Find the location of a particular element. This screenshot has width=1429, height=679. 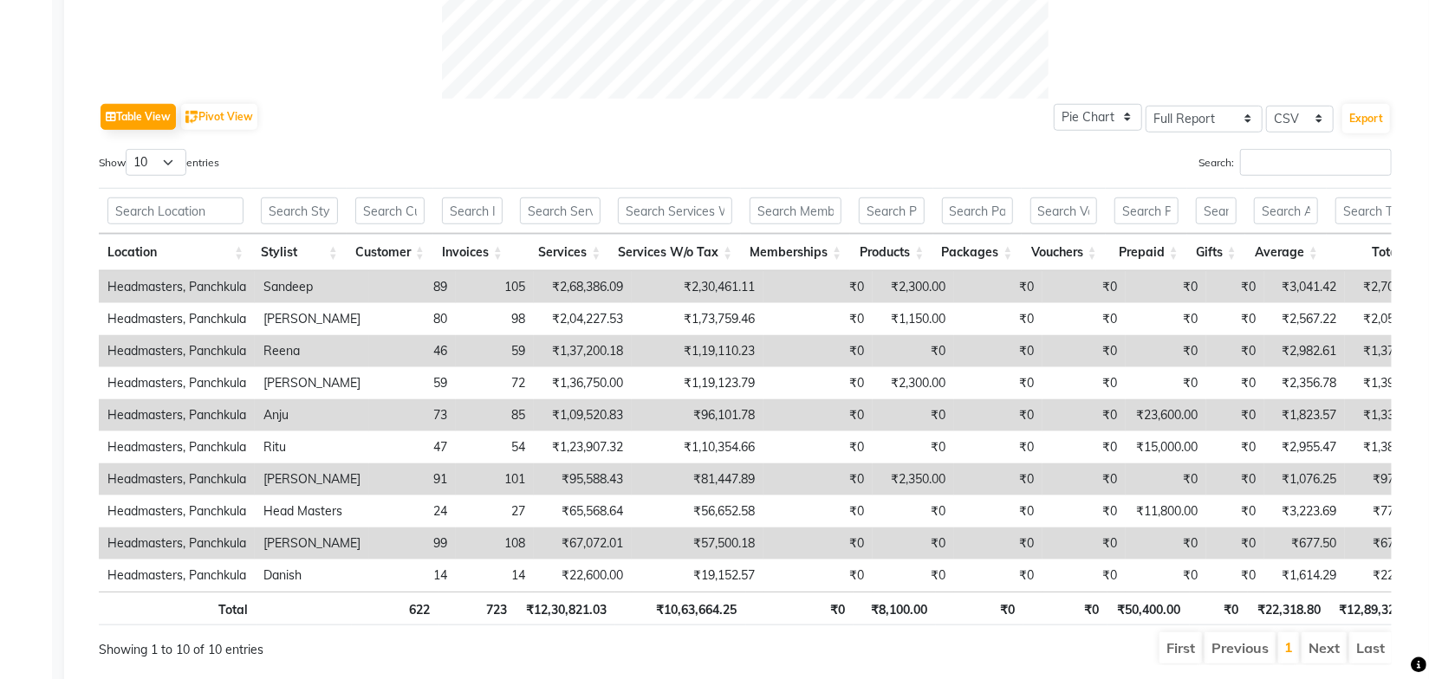

td: 101 is located at coordinates (495, 479).